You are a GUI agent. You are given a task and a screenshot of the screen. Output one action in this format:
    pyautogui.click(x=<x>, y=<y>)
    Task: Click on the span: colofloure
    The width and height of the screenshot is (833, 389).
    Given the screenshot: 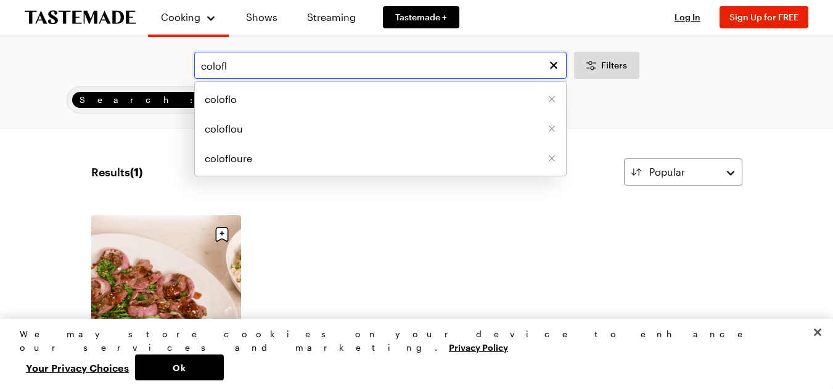 What is the action you would take?
    pyautogui.click(x=228, y=158)
    